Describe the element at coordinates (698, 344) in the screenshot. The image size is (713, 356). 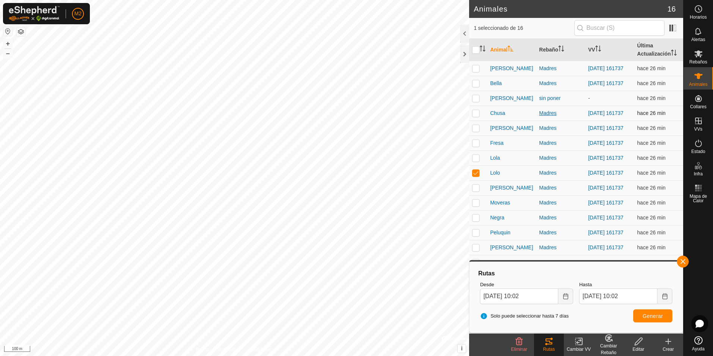
I see `a: Ayuda` at that location.